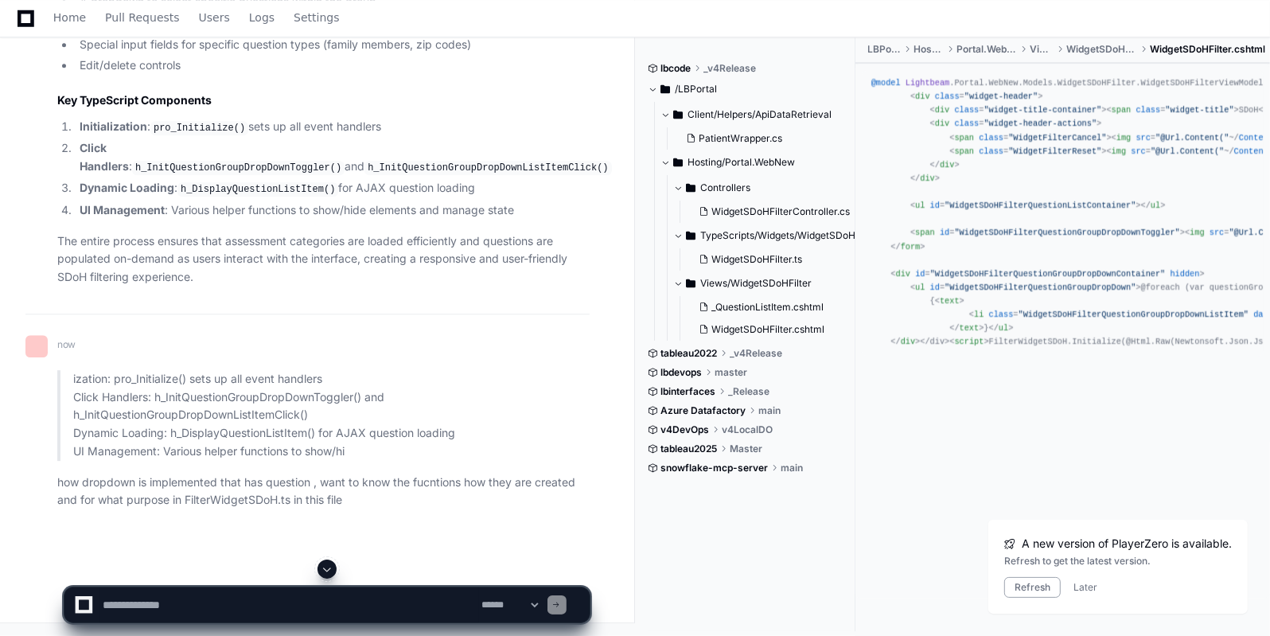 The width and height of the screenshot is (1270, 636). Describe the element at coordinates (770, 411) in the screenshot. I see `span: main` at that location.